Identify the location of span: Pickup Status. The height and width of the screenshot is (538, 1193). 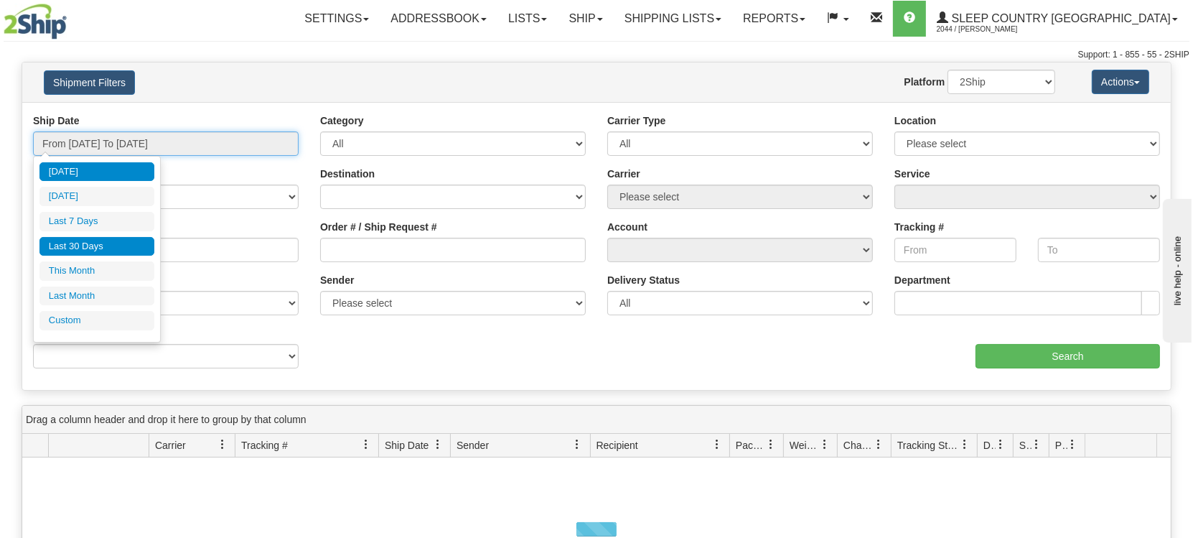
(1061, 445).